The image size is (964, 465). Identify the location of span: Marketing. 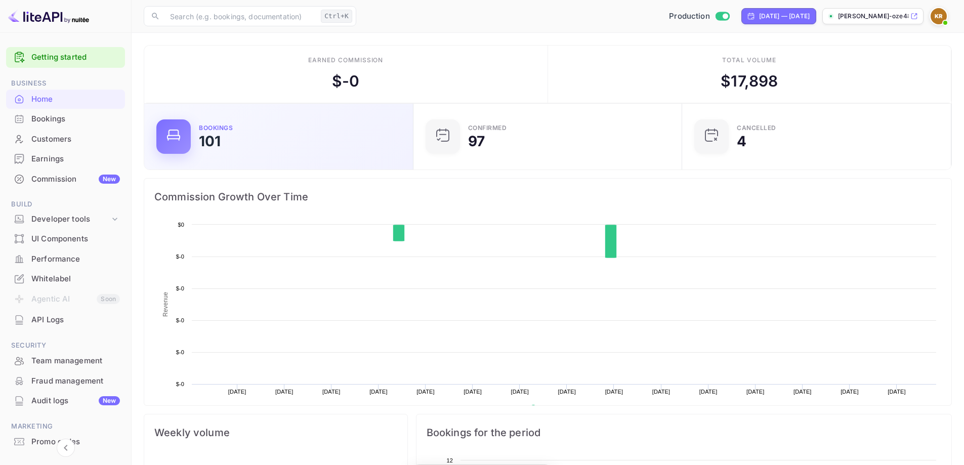
(65, 427).